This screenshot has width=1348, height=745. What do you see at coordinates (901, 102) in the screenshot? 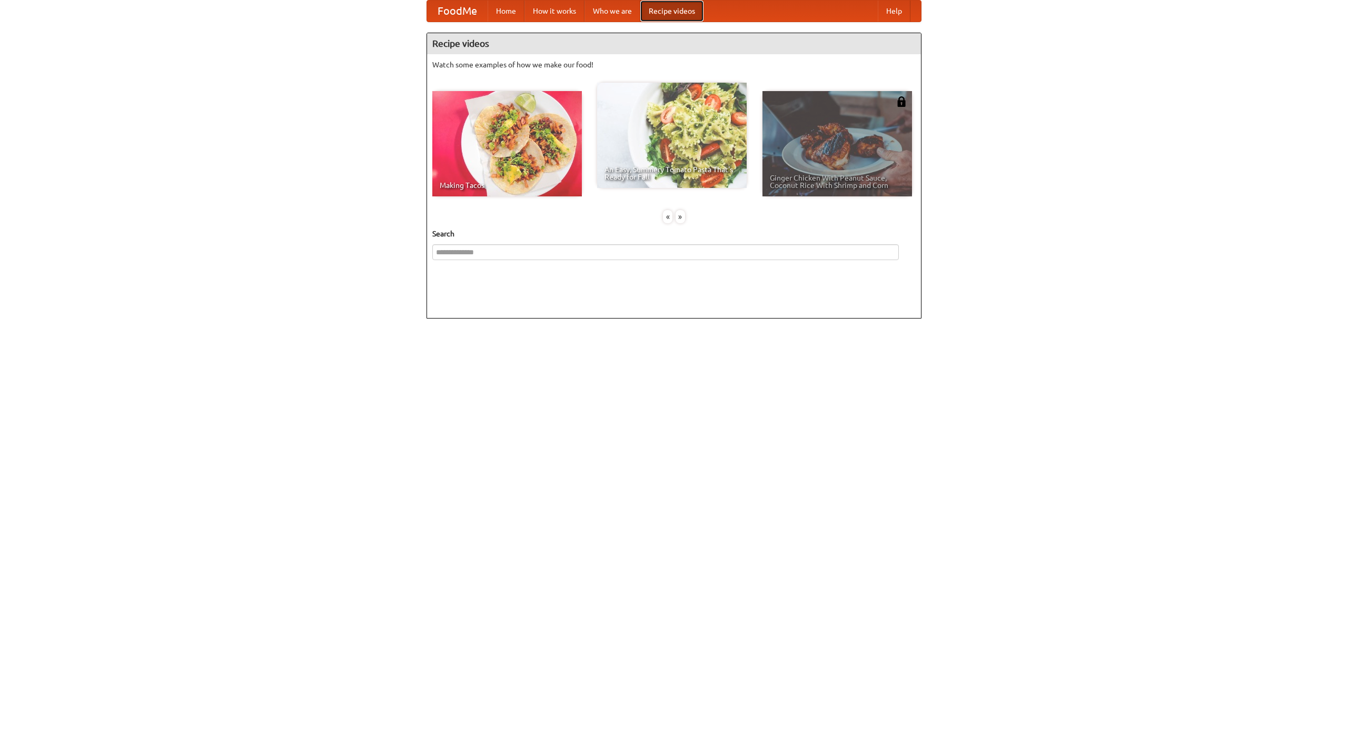
I see `img: 483408.png` at bounding box center [901, 102].